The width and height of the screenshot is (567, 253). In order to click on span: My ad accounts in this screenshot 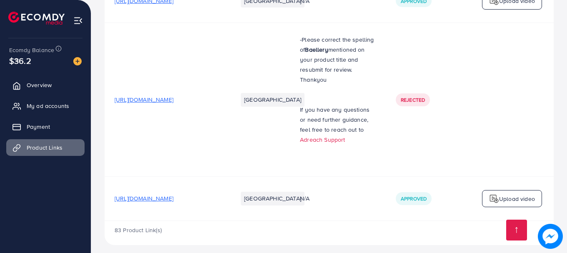, I will do `click(48, 106)`.